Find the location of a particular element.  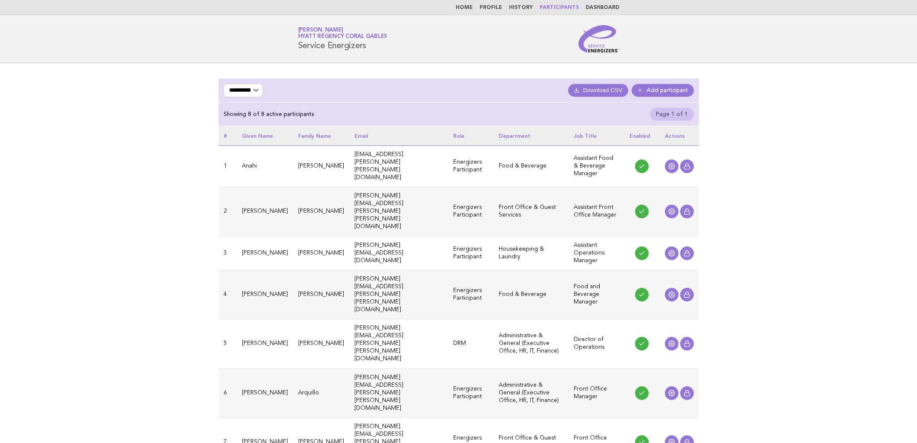

td: Front Office & Guest Services is located at coordinates (531, 211).